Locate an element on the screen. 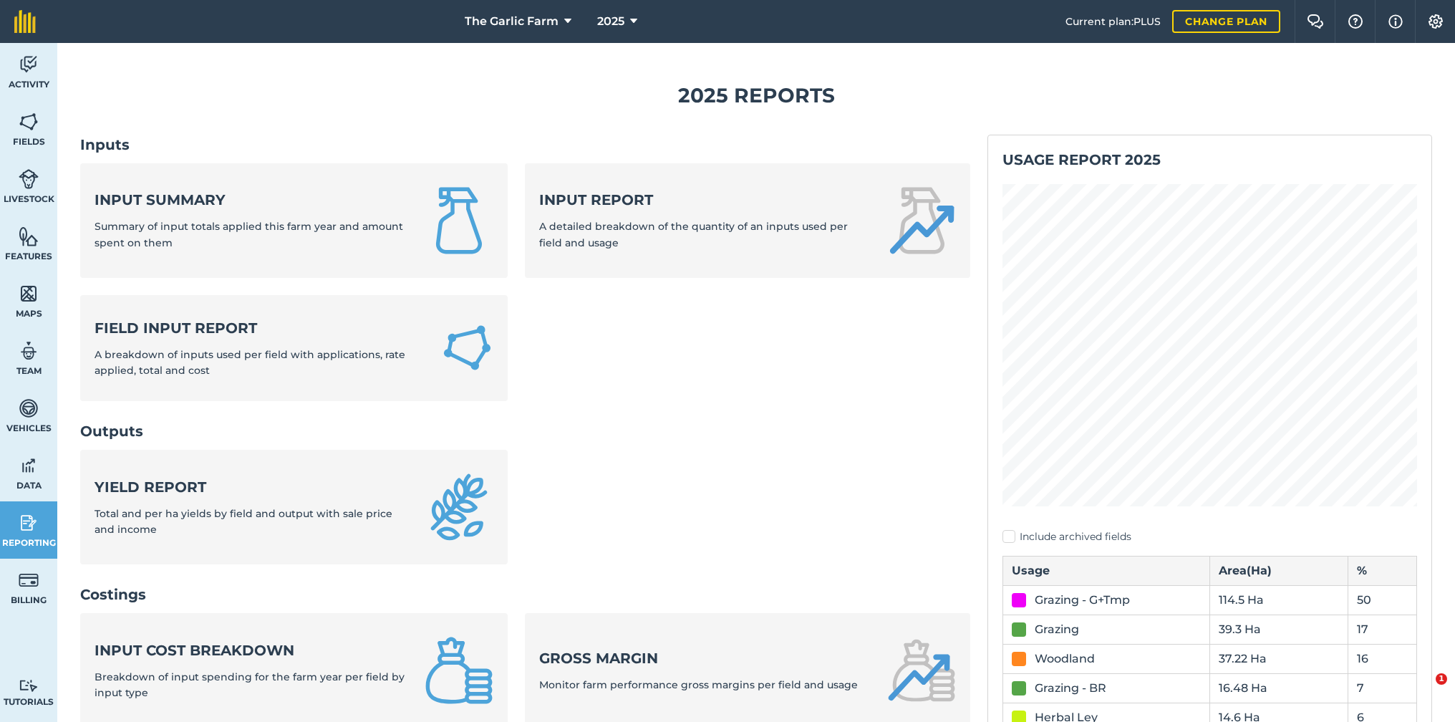 This screenshot has width=1455, height=722. a: Input reportA detailed breakdown of the quantity of an inputs used per field and usage is located at coordinates (747, 221).